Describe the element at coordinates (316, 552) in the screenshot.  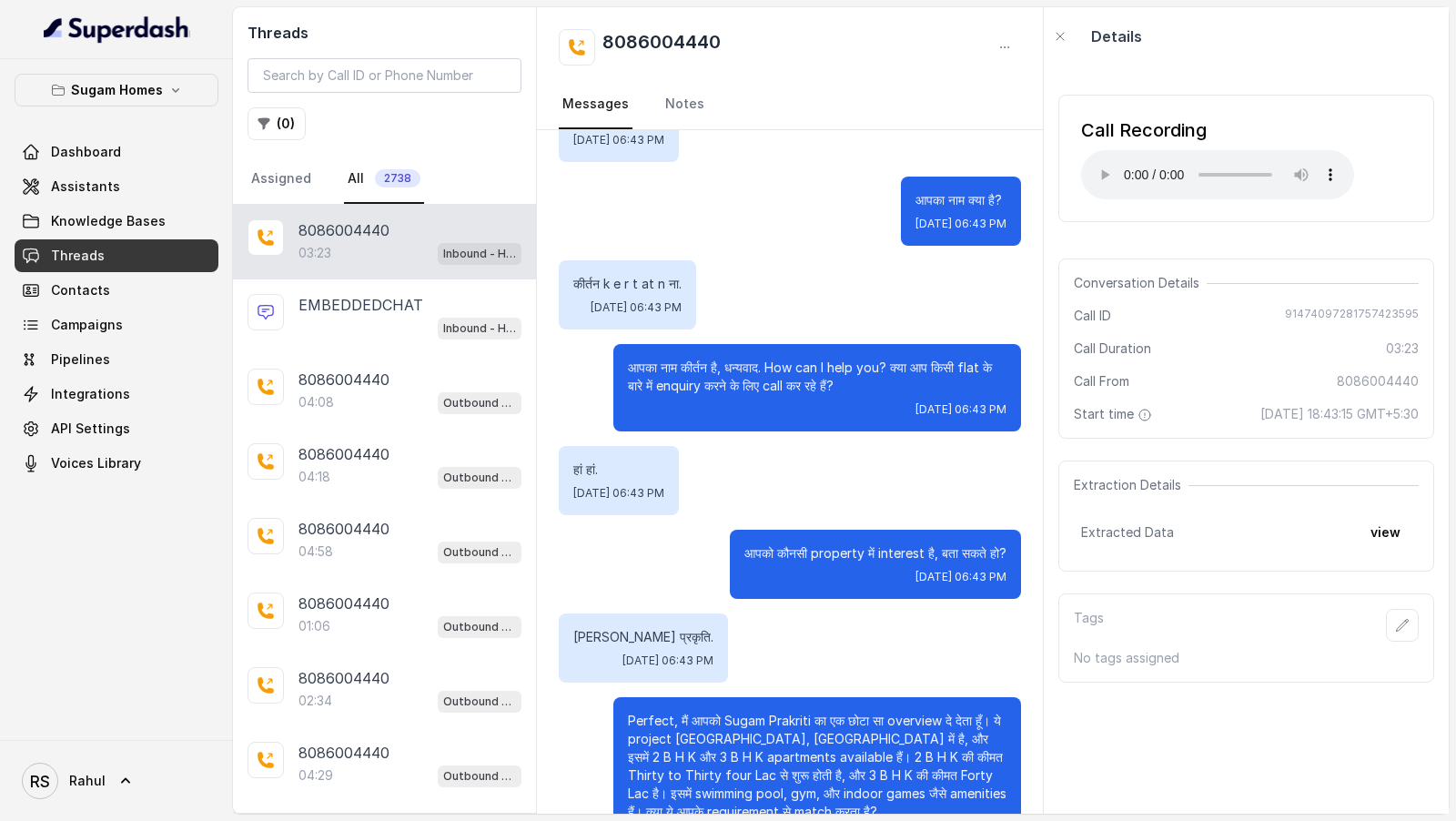
I see `p: 04:58` at that location.